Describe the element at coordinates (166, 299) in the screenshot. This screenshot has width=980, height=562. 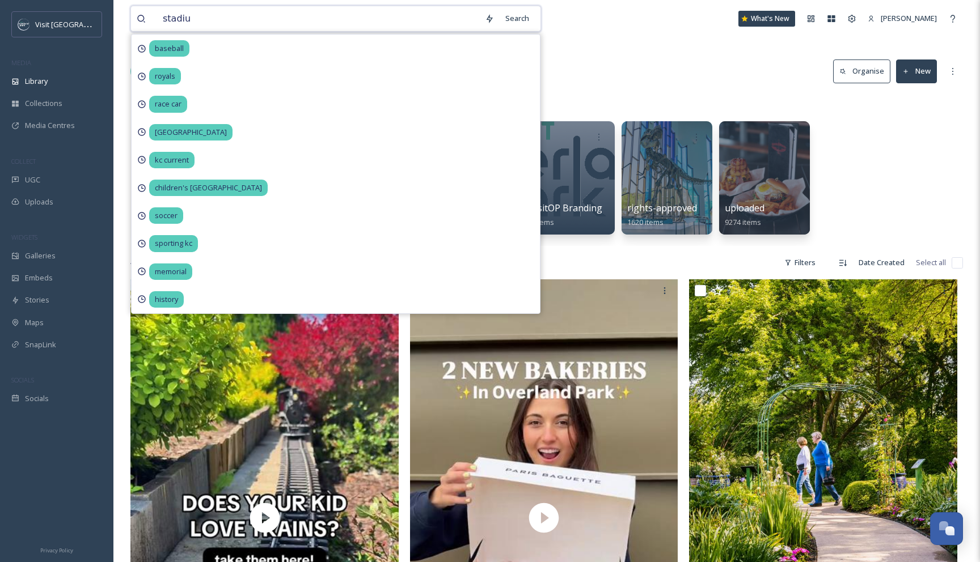
I see `span: history` at that location.